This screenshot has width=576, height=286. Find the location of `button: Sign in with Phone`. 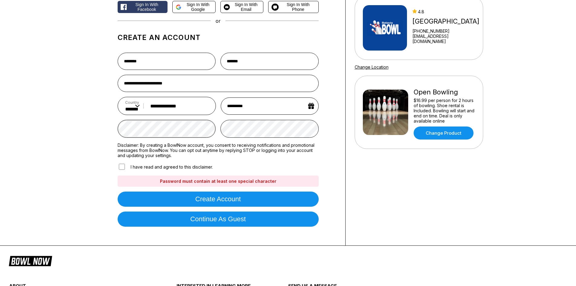

button: Sign in with Phone is located at coordinates (293, 7).